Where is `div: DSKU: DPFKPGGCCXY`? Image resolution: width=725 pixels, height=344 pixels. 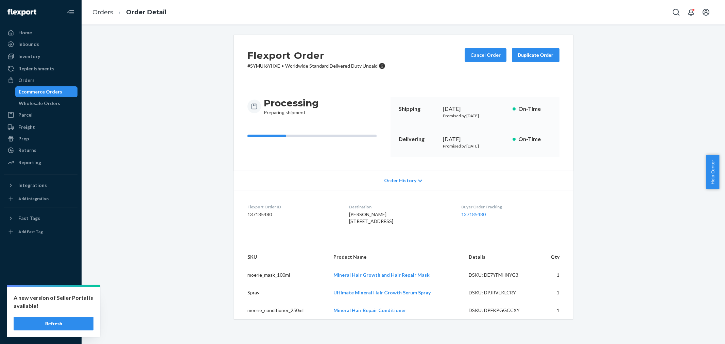
div: DSKU: DPFKPGGCCXY is located at coordinates (501, 310).